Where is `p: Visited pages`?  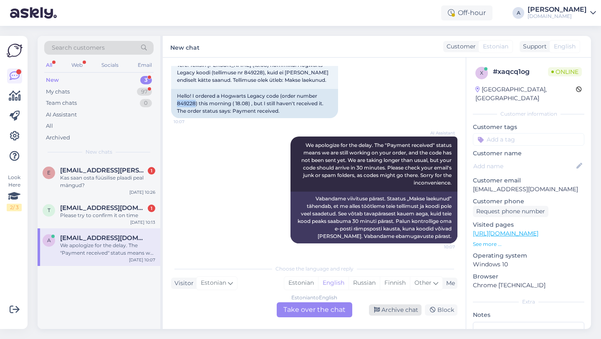 p: Visited pages is located at coordinates (529, 225).